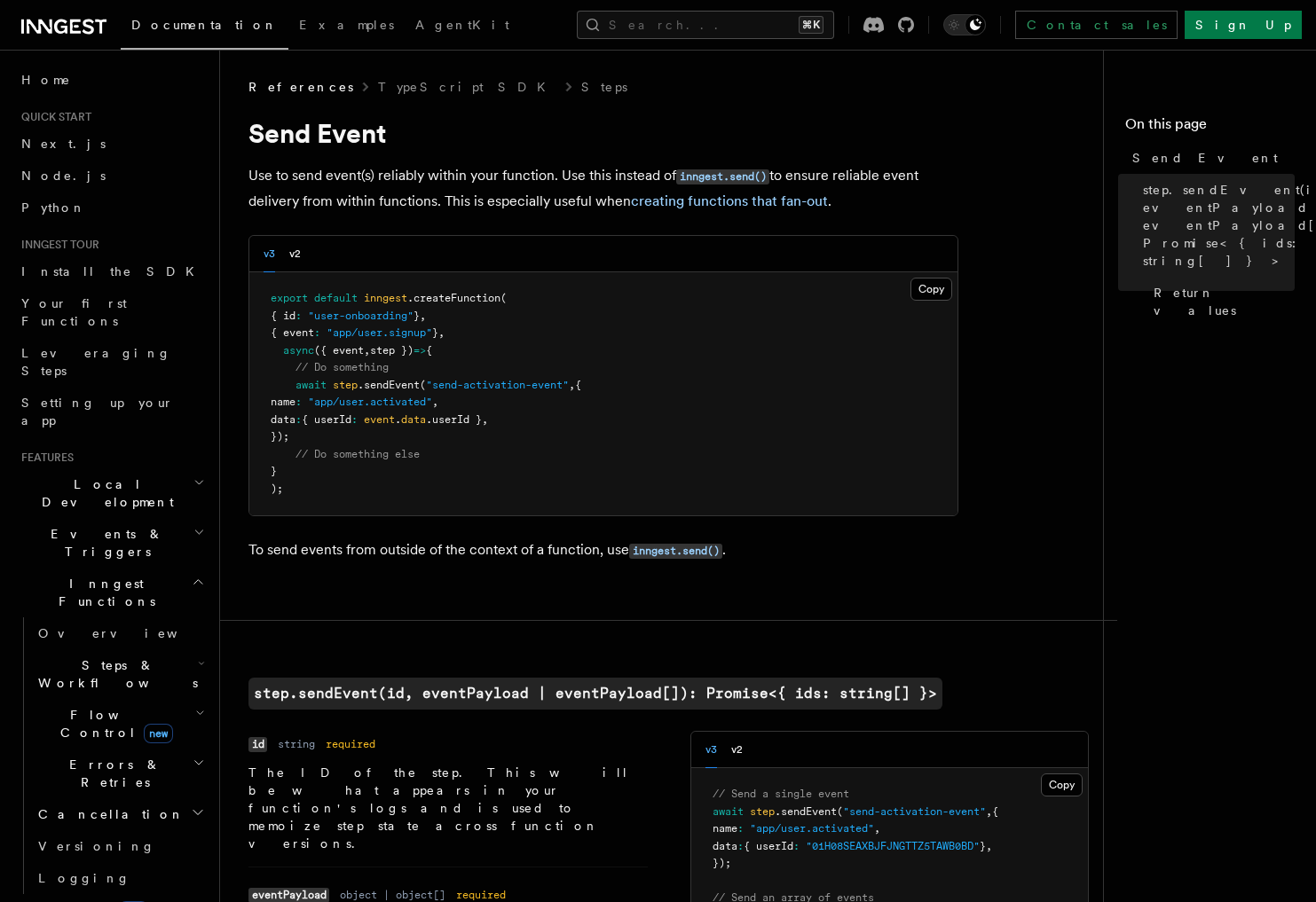  What do you see at coordinates (111, 312) in the screenshot?
I see `a: Your first Functions` at bounding box center [111, 312].